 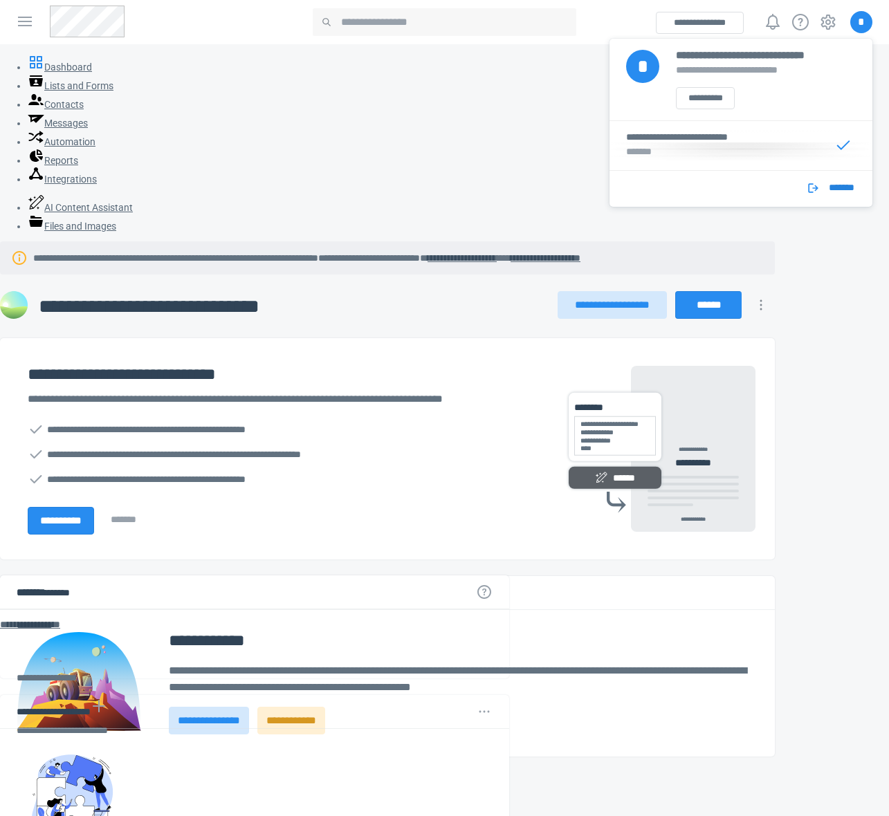 I want to click on a: Dashboard, so click(x=60, y=67).